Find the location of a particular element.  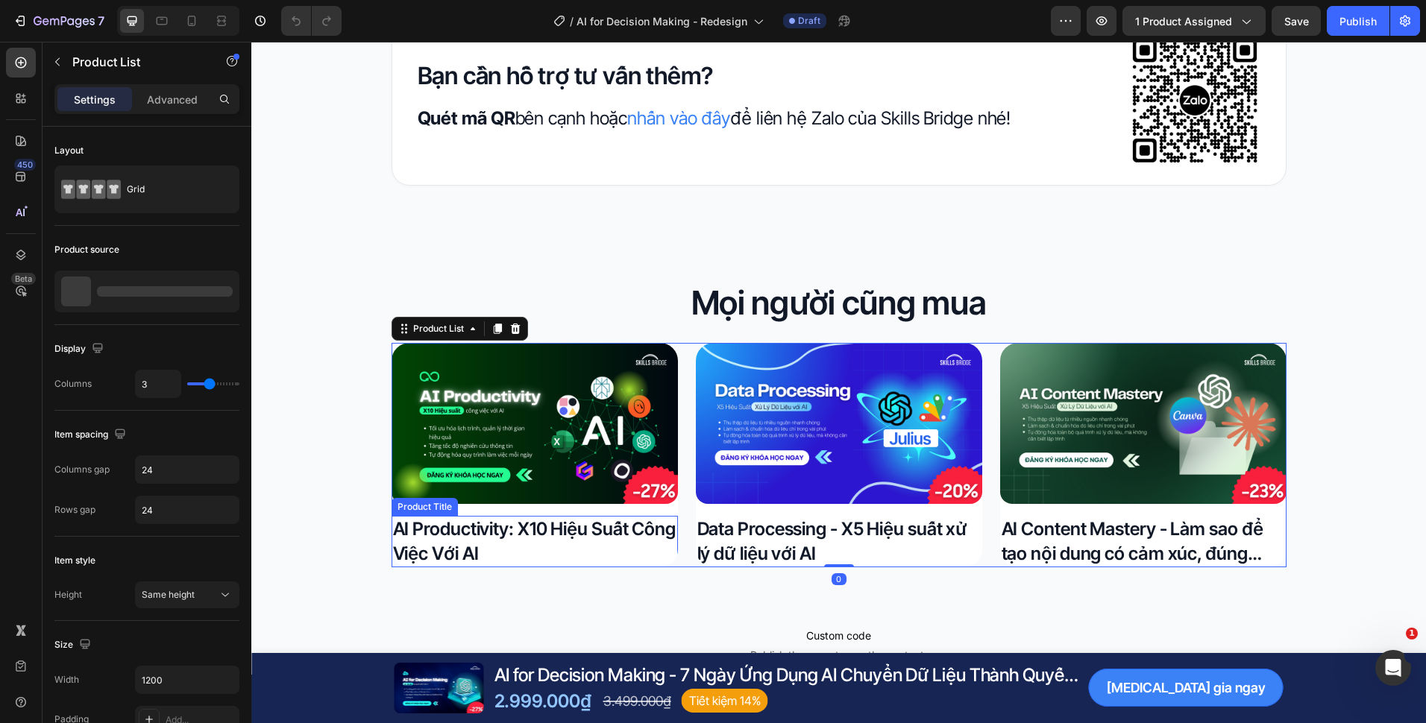

div: Product source is located at coordinates (87, 250).